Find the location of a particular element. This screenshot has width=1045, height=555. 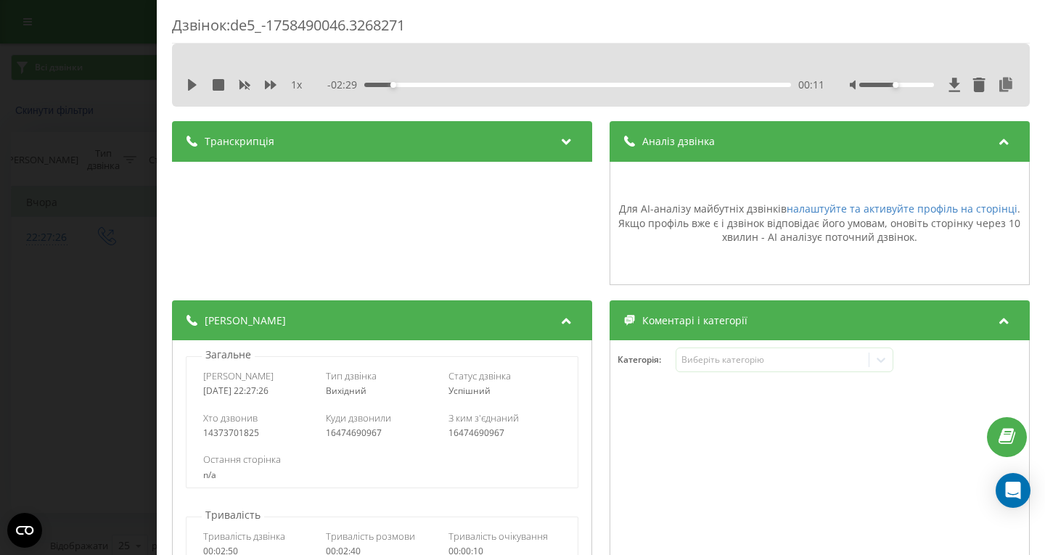

span: Куди дзвонили is located at coordinates (358, 418).